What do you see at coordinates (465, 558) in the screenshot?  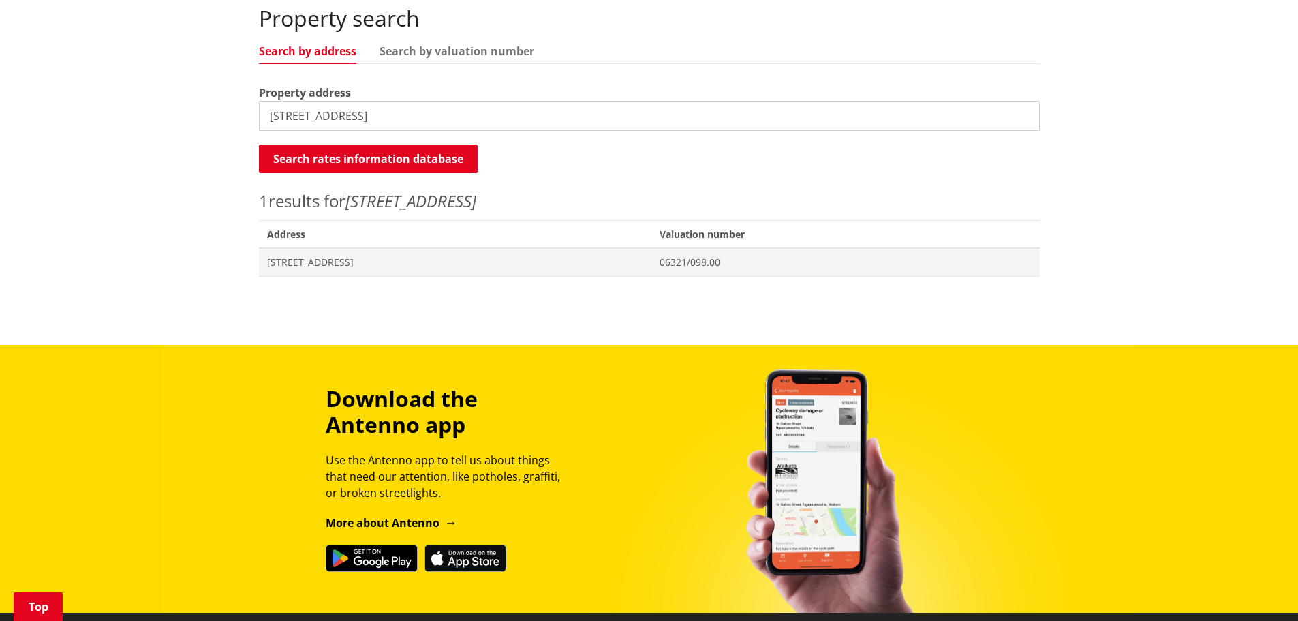 I see `img: Download on the App Store` at bounding box center [465, 558].